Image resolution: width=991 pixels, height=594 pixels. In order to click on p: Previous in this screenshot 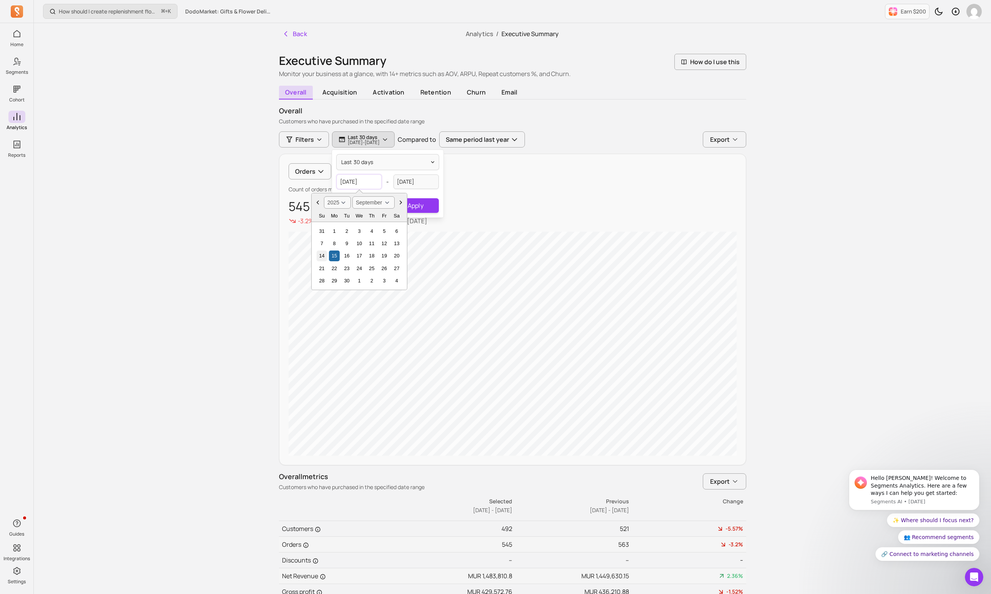, I will do `click(571, 501)`.